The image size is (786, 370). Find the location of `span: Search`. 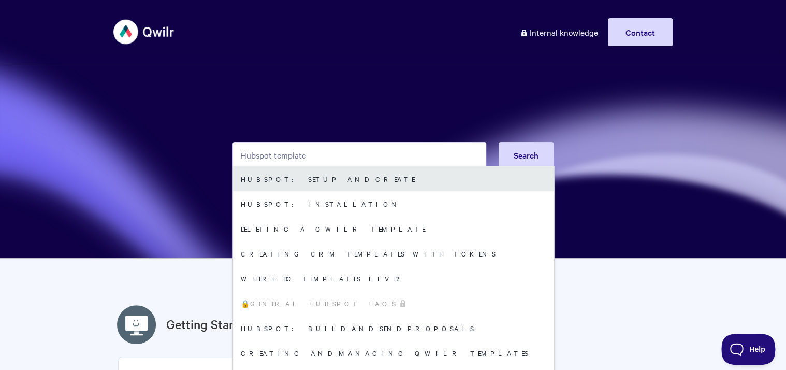

span: Search is located at coordinates (526, 155).